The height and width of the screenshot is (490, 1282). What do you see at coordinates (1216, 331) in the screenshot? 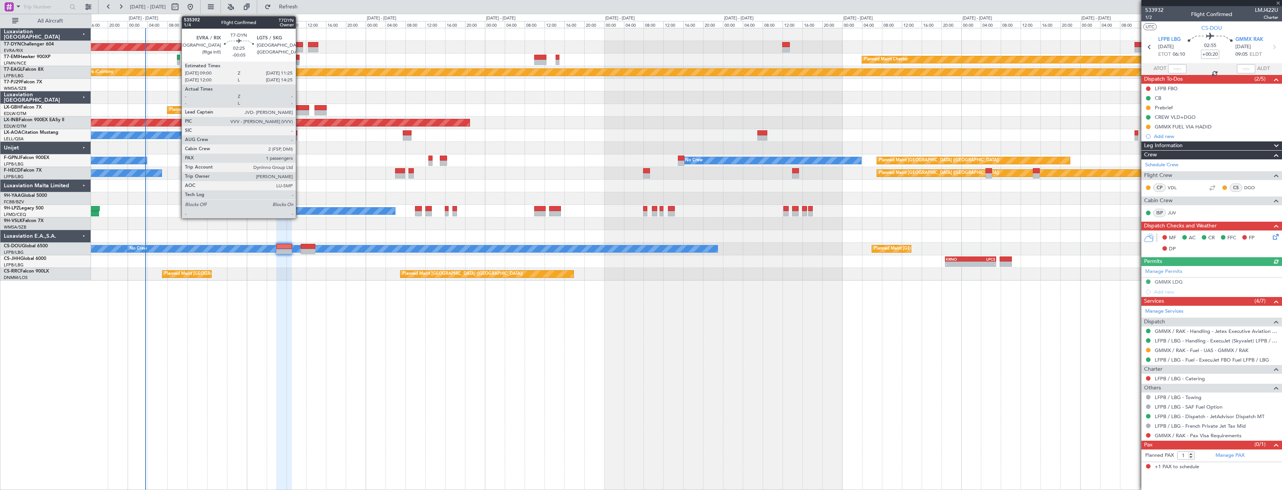
I see `a: GMMX / RAK - Handling - Jetex Executive Aviation GMMX / RAK` at bounding box center [1216, 331].